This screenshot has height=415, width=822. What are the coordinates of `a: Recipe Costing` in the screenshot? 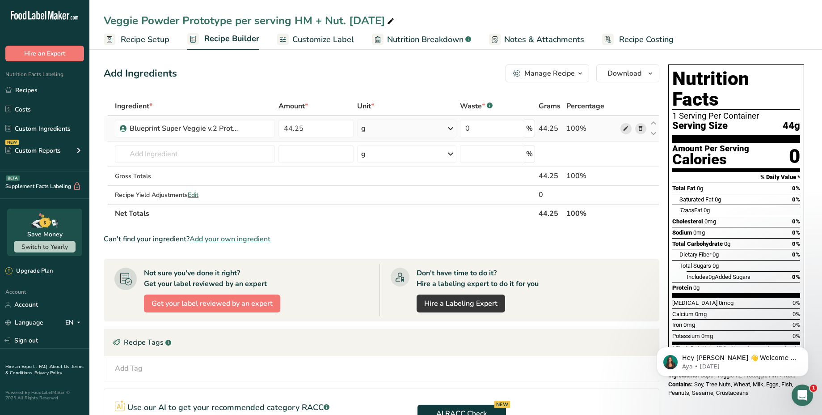 It's located at (638, 39).